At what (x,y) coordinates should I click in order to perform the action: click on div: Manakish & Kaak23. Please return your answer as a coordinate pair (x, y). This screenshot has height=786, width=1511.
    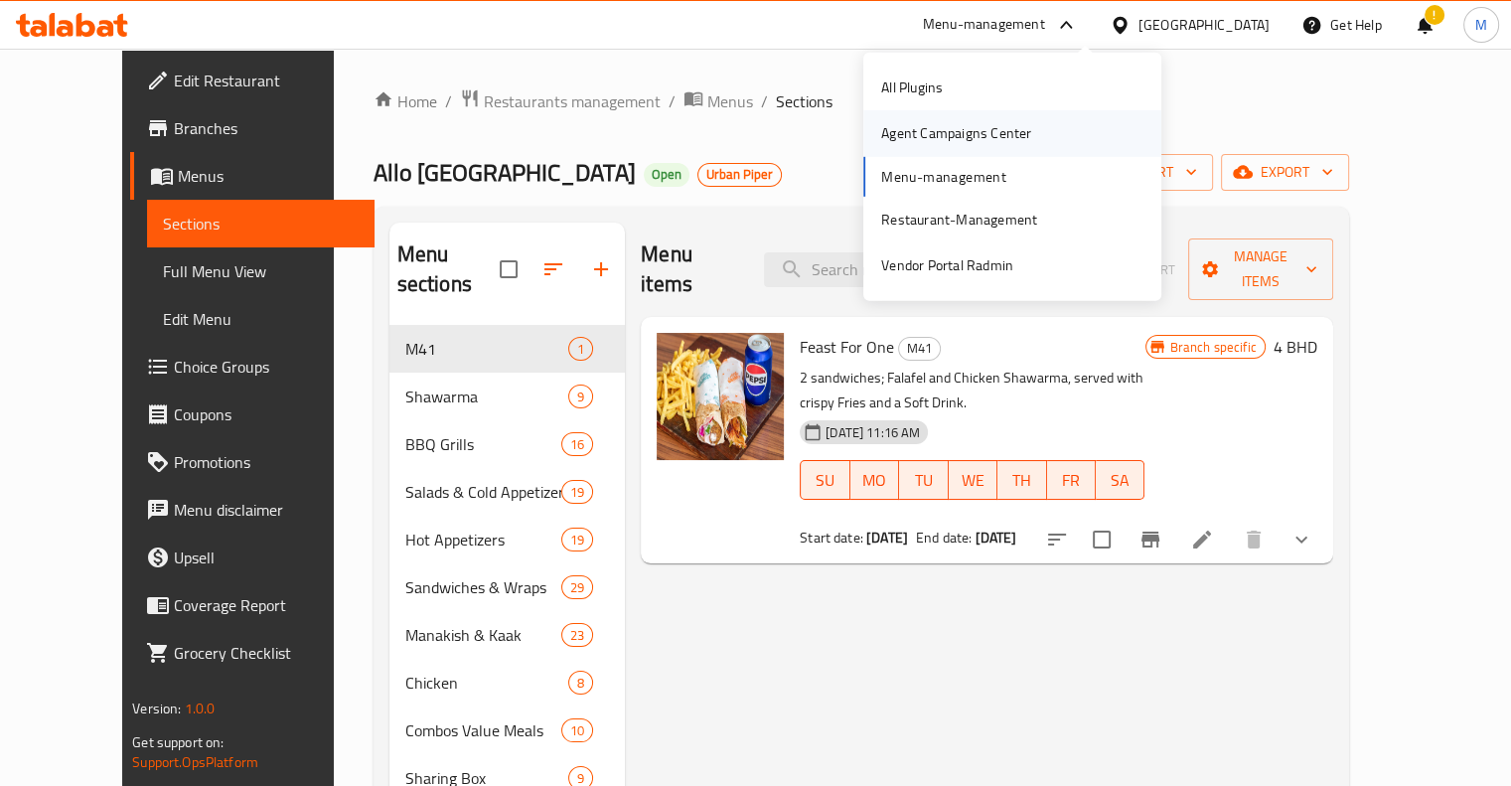
    Looking at the image, I should click on (508, 635).